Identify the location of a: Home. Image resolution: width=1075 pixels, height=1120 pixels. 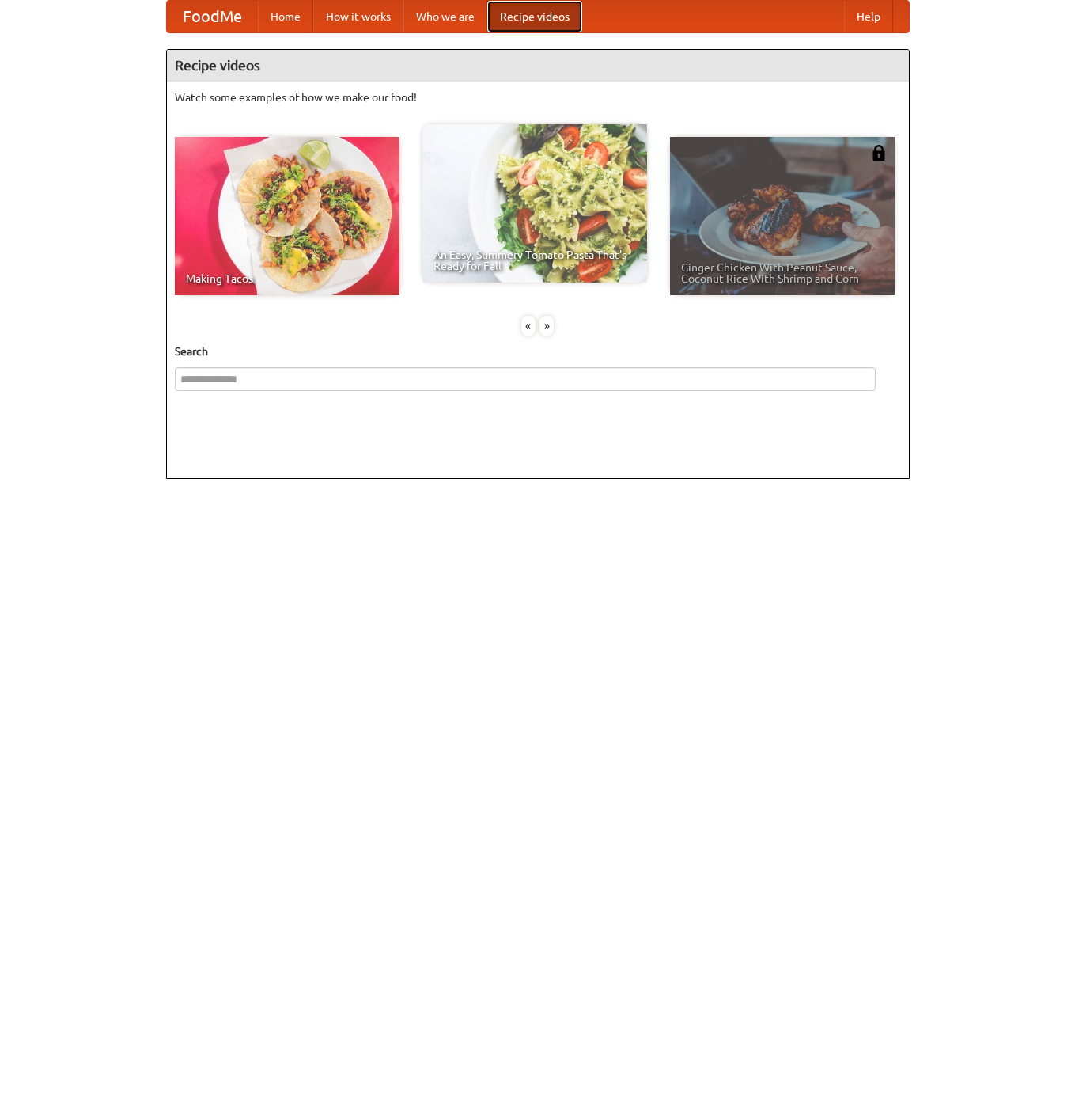
(286, 17).